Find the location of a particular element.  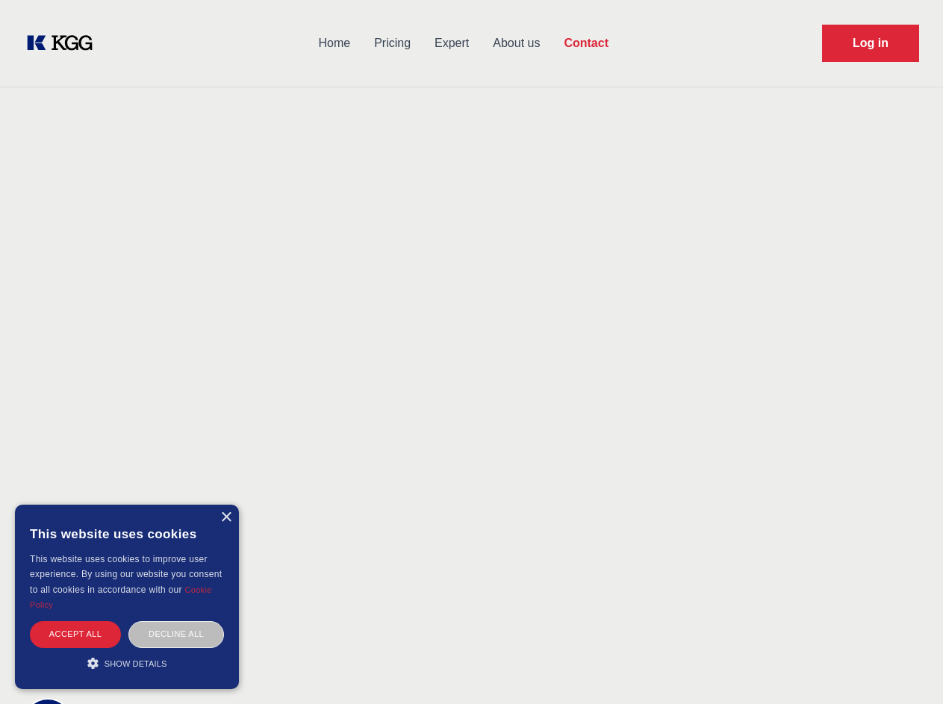

span: Show details is located at coordinates (136, 663).